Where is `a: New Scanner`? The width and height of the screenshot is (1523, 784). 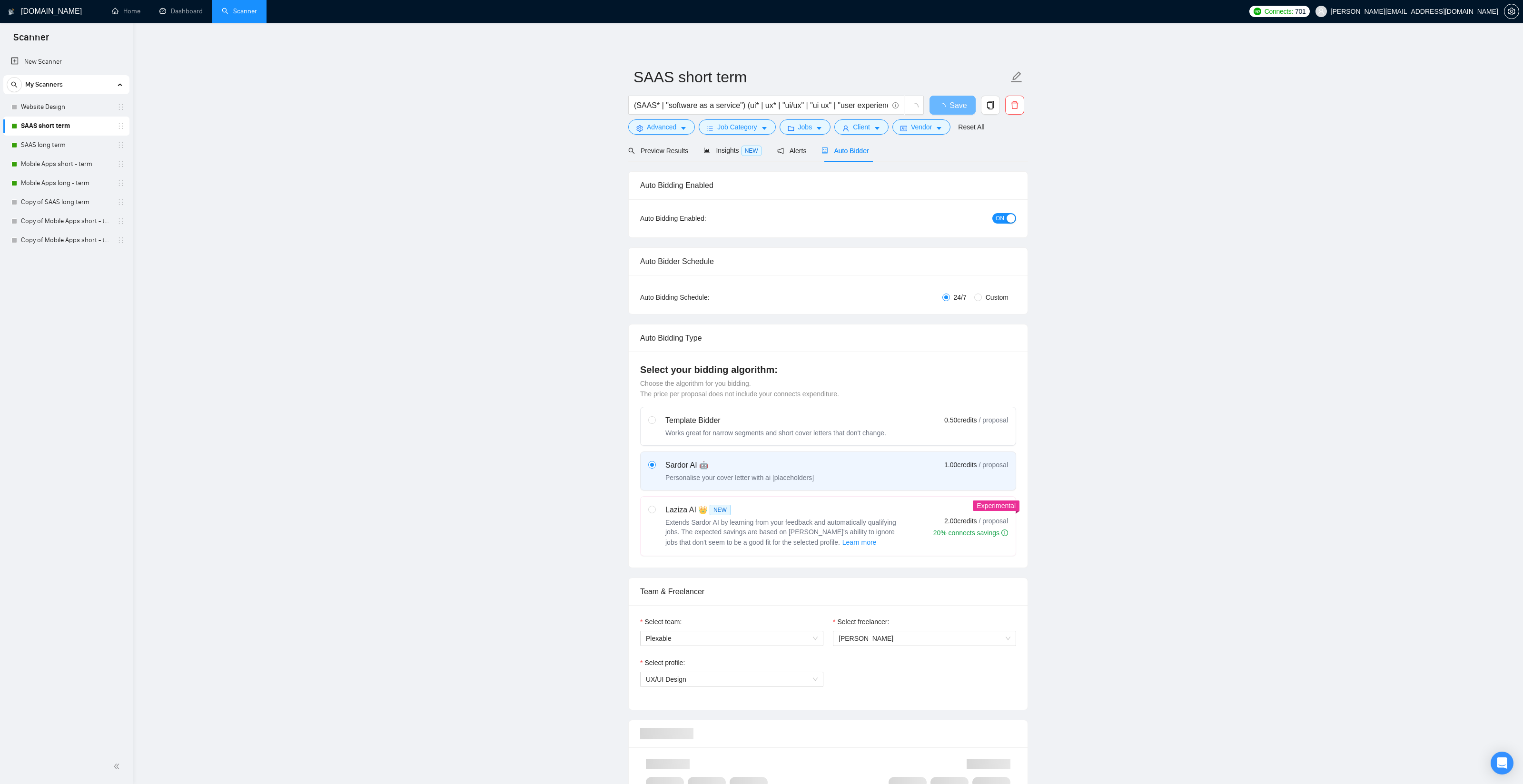
a: New Scanner is located at coordinates (66, 62).